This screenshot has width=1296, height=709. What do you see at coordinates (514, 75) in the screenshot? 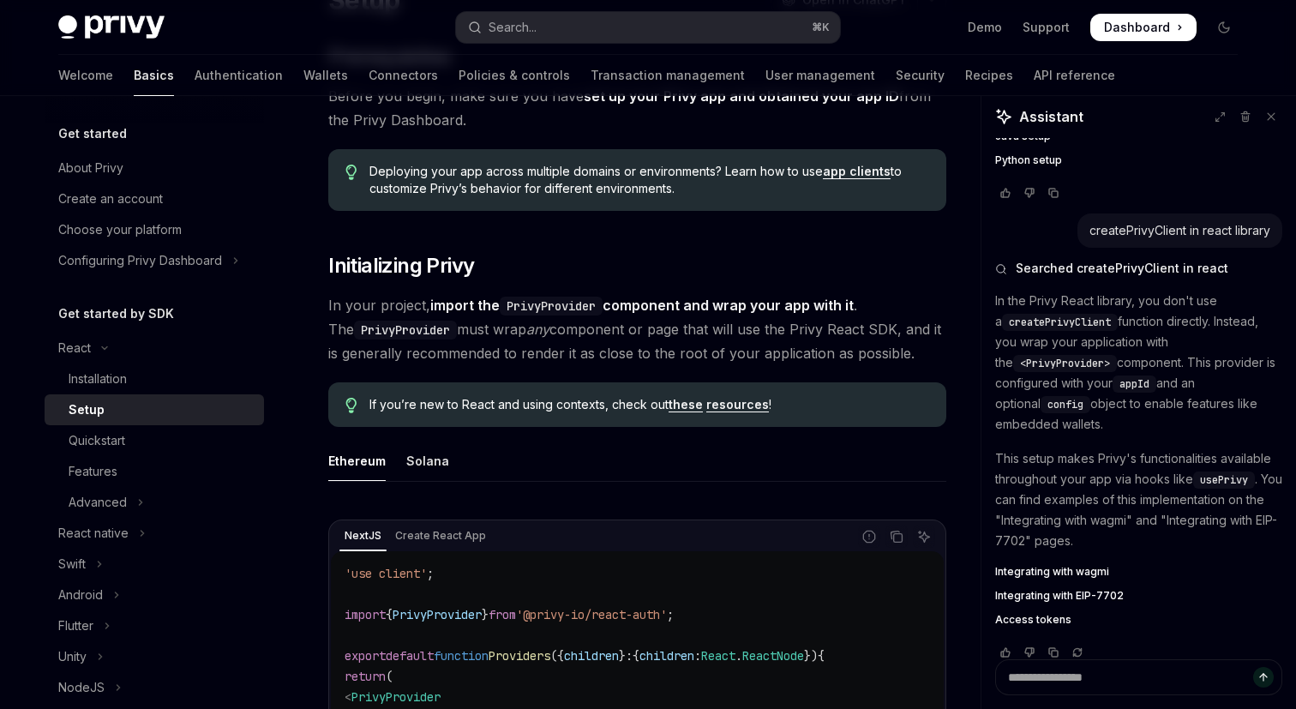
I see `a: Policies & controls` at bounding box center [514, 75].